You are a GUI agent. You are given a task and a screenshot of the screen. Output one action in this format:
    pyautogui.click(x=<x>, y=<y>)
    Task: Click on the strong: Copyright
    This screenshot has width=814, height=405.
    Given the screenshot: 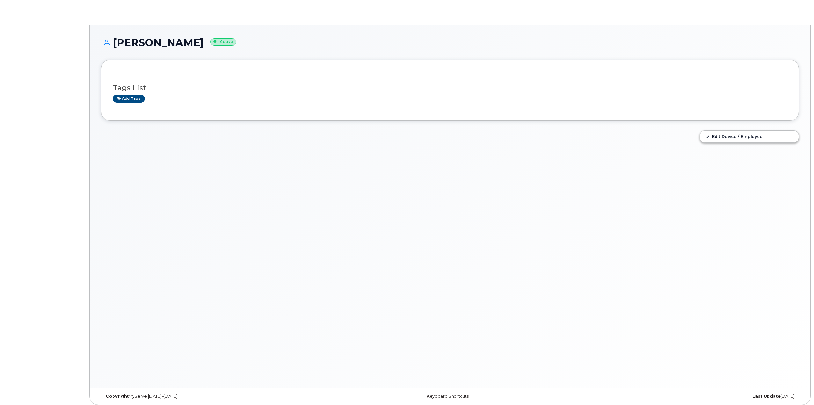 What is the action you would take?
    pyautogui.click(x=117, y=396)
    